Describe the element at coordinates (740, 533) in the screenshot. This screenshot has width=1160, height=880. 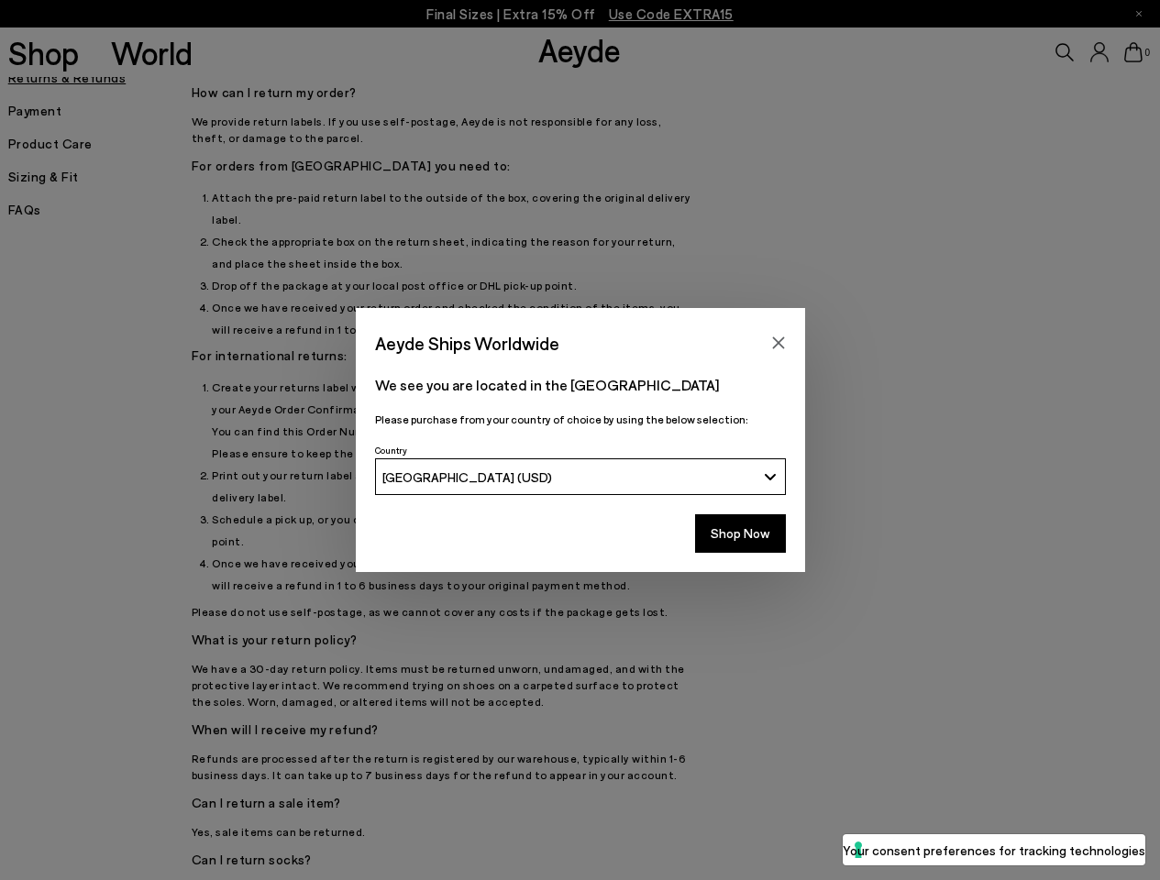
I see `button: Shop Now` at that location.